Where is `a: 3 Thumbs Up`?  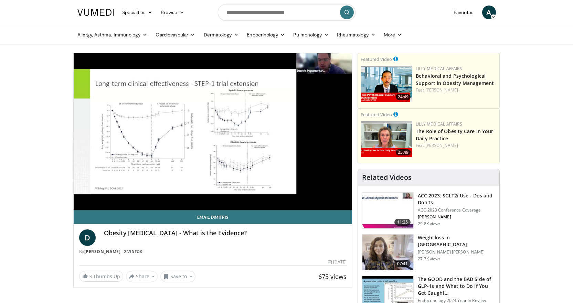
a: 3 Thumbs Up is located at coordinates (101, 276).